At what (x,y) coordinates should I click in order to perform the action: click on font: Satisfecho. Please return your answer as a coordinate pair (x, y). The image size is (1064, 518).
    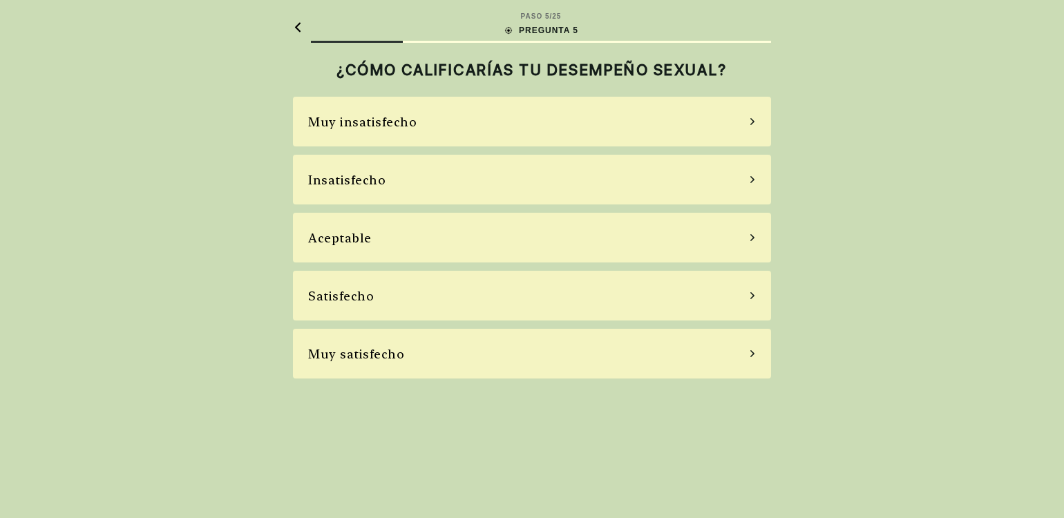
    Looking at the image, I should click on (341, 296).